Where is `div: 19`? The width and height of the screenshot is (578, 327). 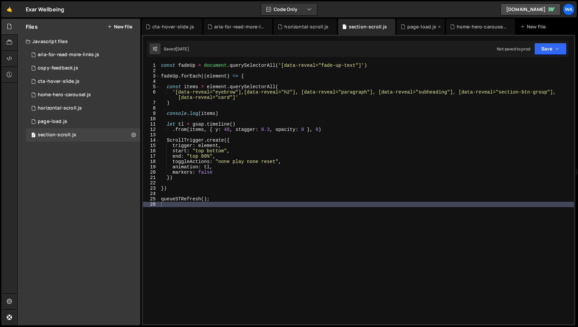 div: 19 is located at coordinates (151, 167).